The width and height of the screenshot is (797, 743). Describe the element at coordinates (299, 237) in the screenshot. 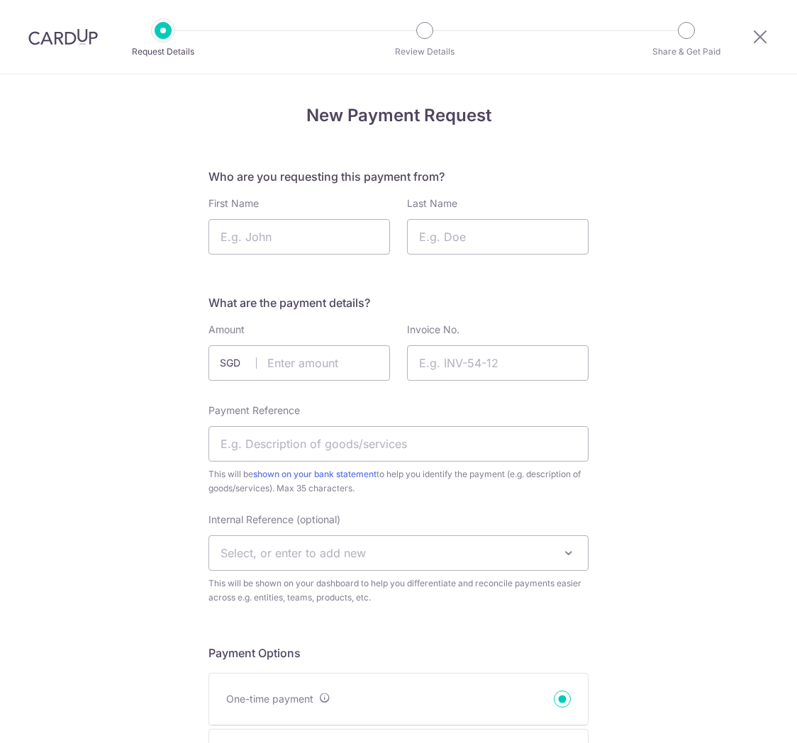

I see `input: E.g. John` at that location.